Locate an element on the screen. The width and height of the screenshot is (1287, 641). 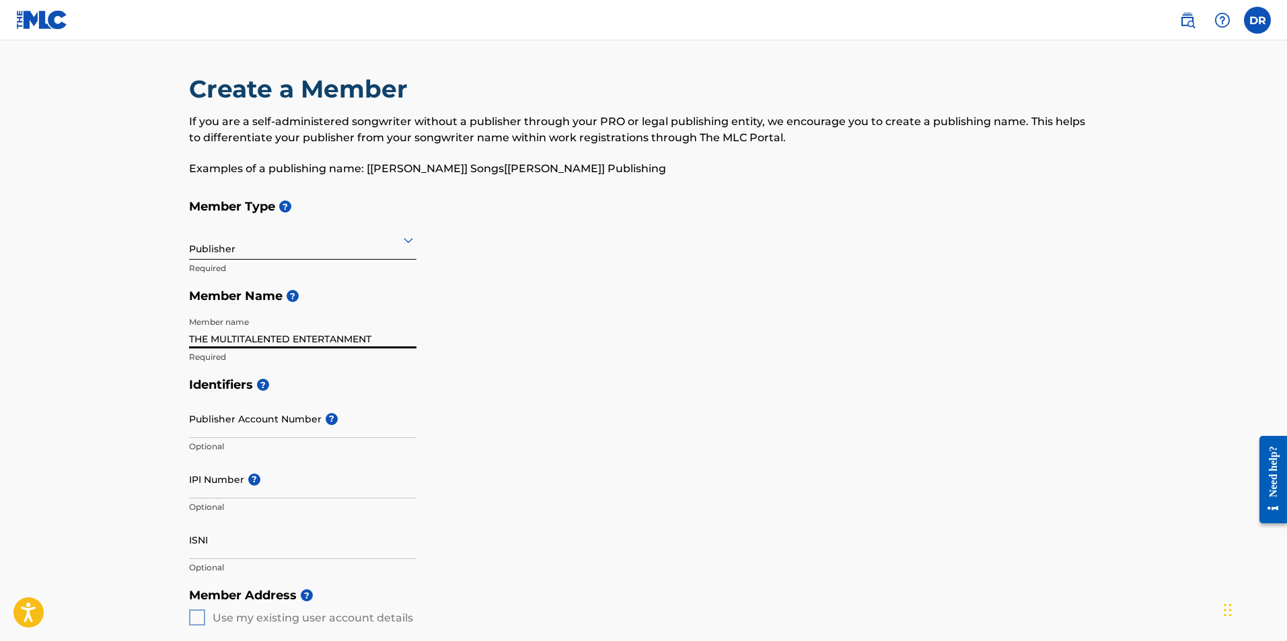
img: MLC Logo is located at coordinates (42, 20).